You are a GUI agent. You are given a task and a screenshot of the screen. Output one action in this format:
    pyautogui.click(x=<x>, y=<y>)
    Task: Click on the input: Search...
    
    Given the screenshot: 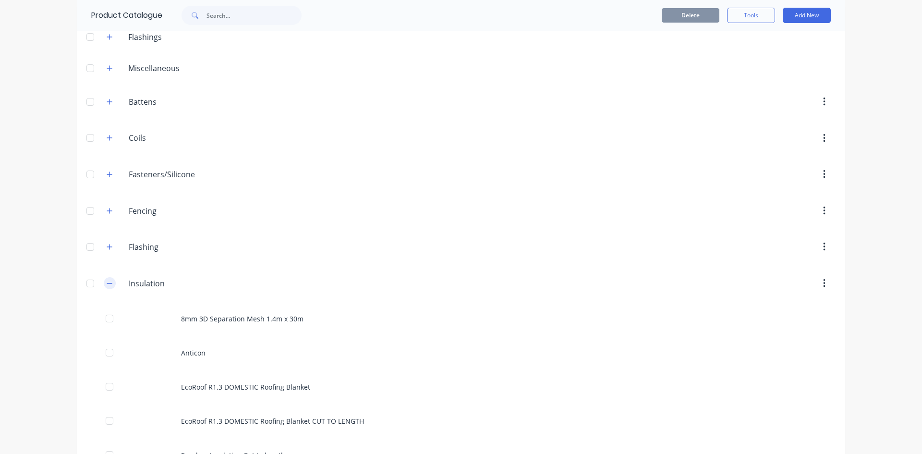 What is the action you would take?
    pyautogui.click(x=254, y=15)
    